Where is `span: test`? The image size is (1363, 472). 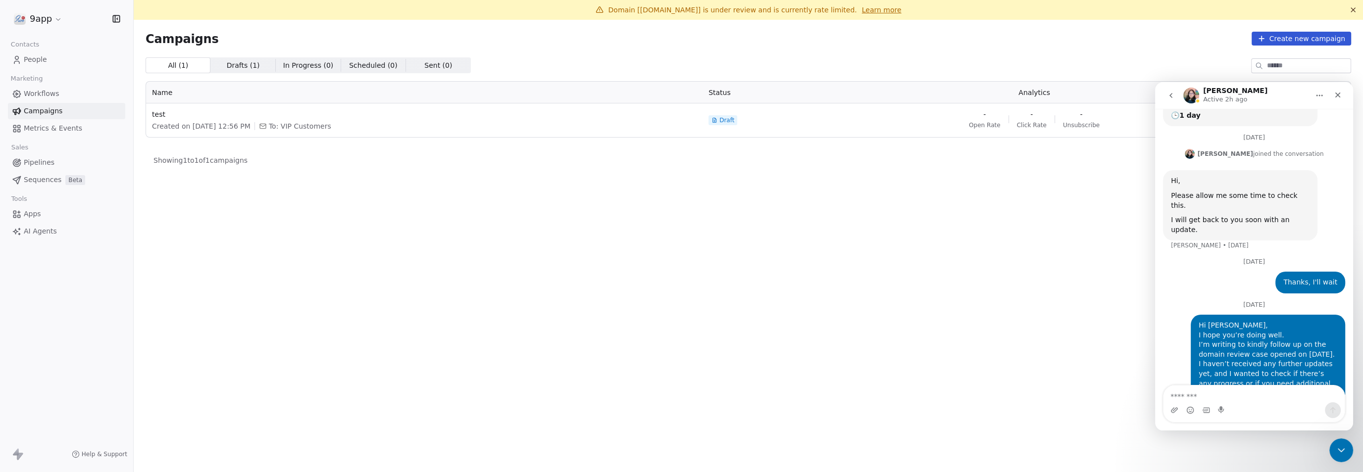
span: test is located at coordinates (424, 114).